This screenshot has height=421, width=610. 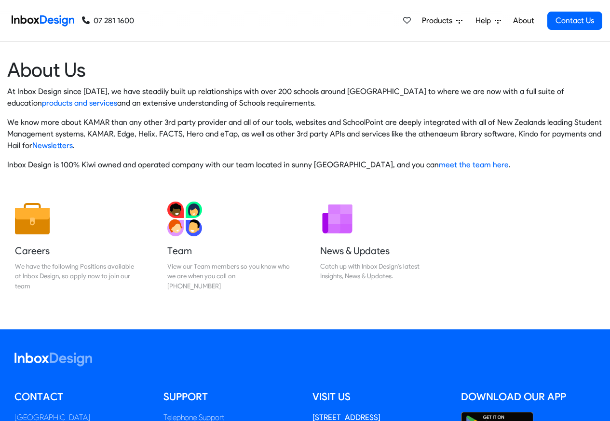 I want to click on div: We have the following Positions available at Inbox Design, so apply now to join our team, so click(x=76, y=276).